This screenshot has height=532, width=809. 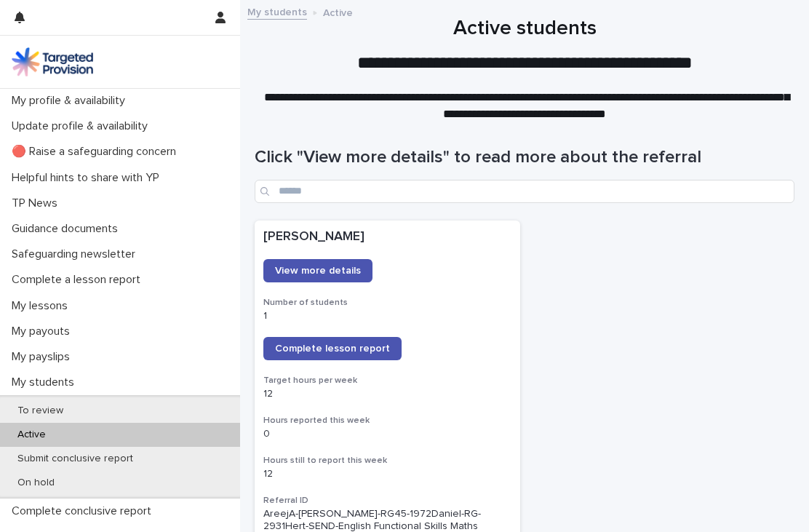 What do you see at coordinates (82, 126) in the screenshot?
I see `p: Update profile & availability` at bounding box center [82, 126].